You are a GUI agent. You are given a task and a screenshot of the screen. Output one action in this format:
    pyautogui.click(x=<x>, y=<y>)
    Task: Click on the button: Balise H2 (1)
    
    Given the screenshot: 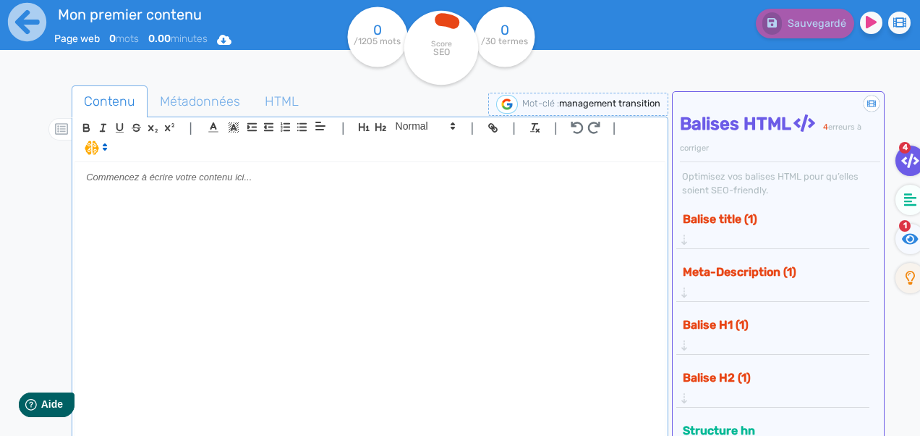 What is the action you would take?
    pyautogui.click(x=768, y=377)
    